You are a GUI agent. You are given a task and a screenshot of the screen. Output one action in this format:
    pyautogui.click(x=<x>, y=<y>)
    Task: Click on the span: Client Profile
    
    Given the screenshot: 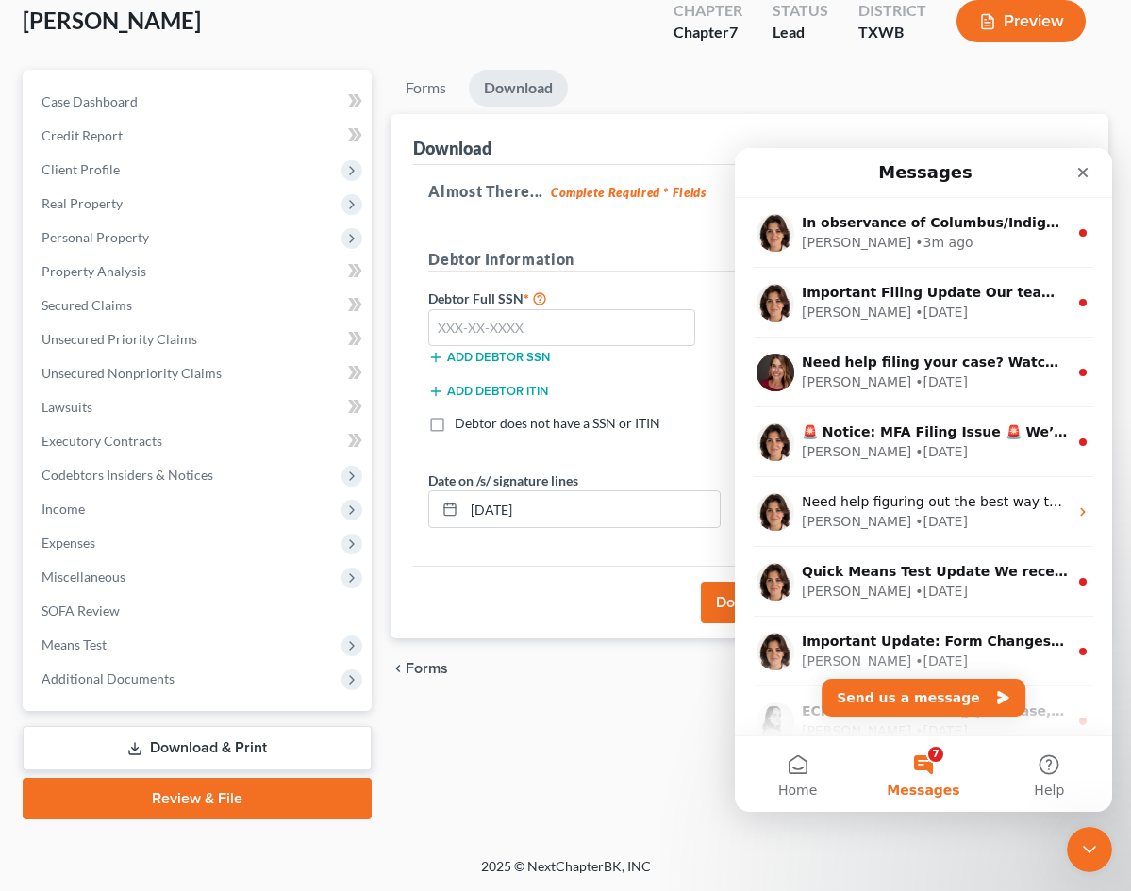 What is the action you would take?
    pyautogui.click(x=80, y=169)
    